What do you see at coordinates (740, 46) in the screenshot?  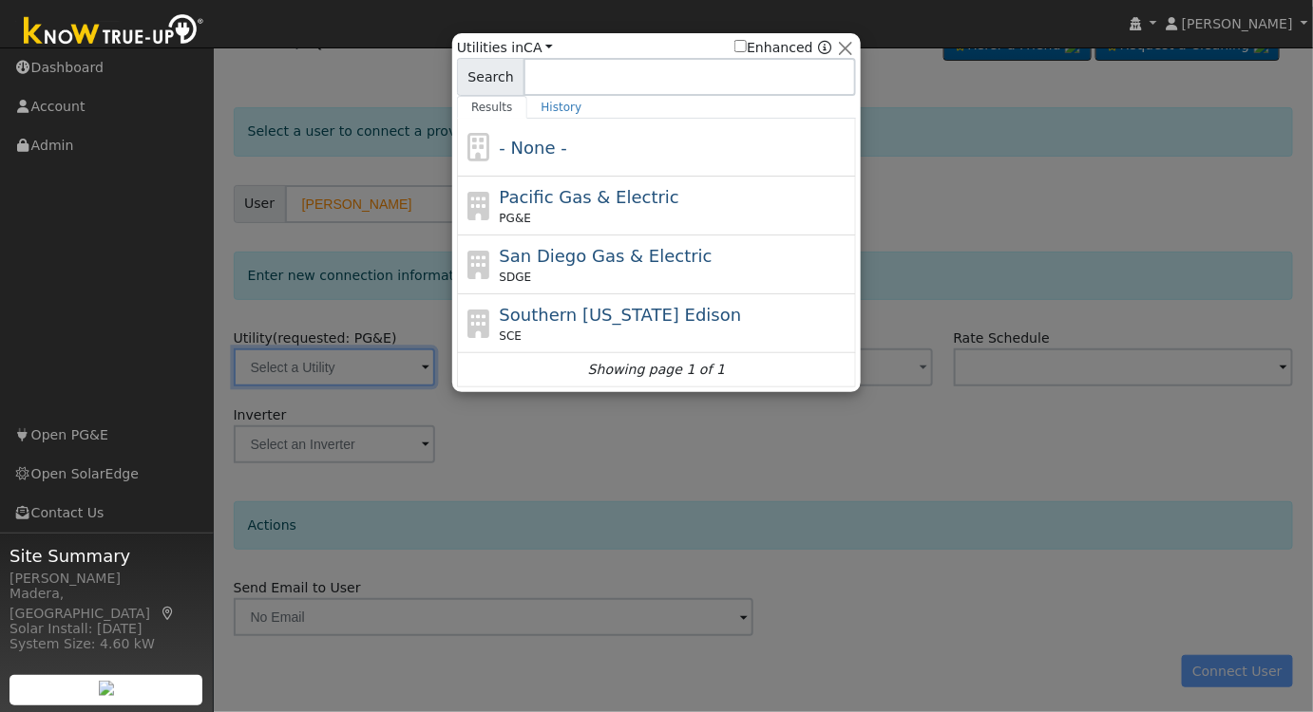 I see `input: Enhanced` at bounding box center [740, 46].